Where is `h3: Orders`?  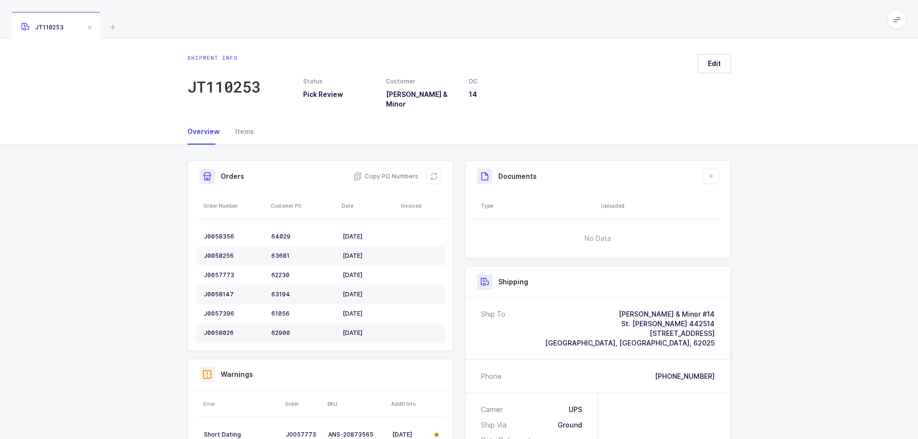
h3: Orders is located at coordinates (232, 176).